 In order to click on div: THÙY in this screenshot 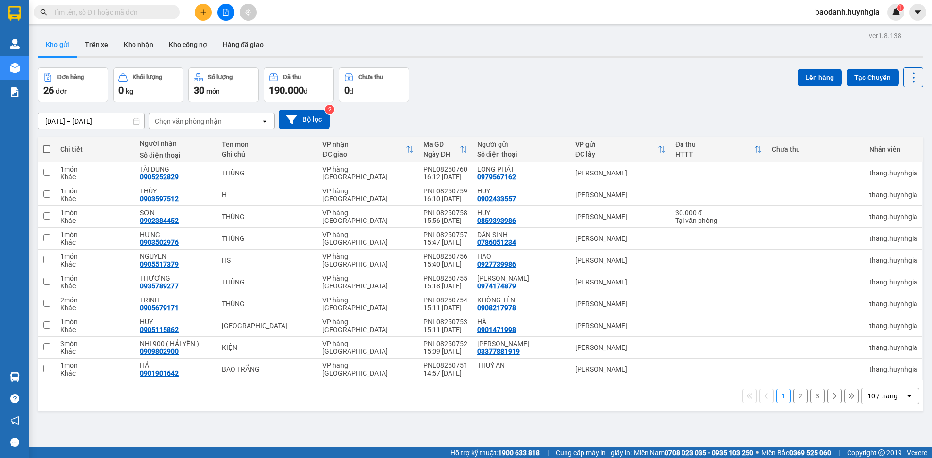, I will do `click(176, 191)`.